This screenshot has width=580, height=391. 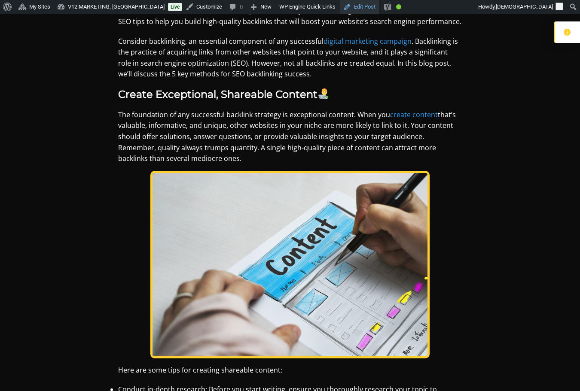 I want to click on span: , an essential component of any successful, so click(x=254, y=41).